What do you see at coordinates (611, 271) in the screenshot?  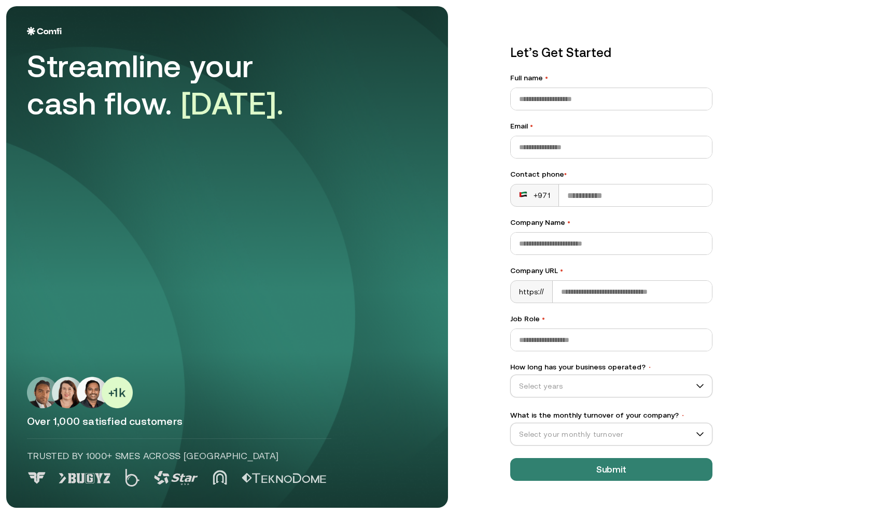 I see `label: Company URL` at bounding box center [611, 271].